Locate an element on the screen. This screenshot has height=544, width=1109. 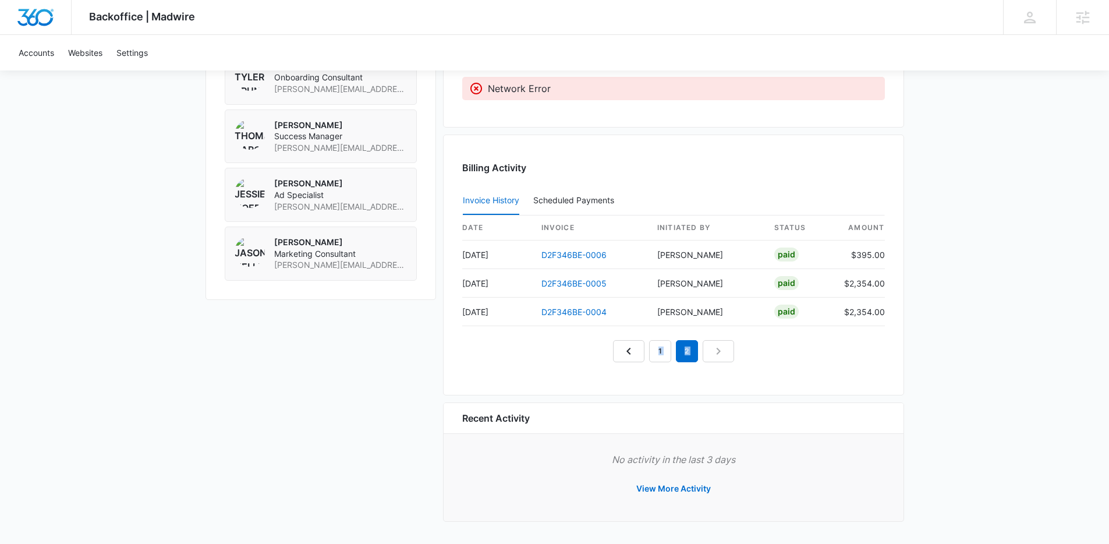
th: amount is located at coordinates (860, 228).